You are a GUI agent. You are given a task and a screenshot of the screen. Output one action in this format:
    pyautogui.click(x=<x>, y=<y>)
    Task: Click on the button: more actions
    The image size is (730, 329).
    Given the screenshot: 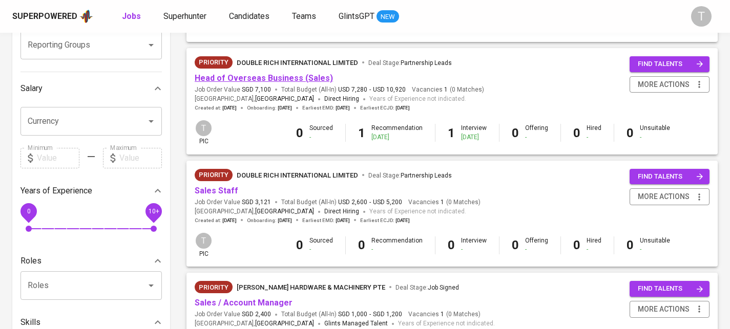 What is the action you would take?
    pyautogui.click(x=669, y=197)
    